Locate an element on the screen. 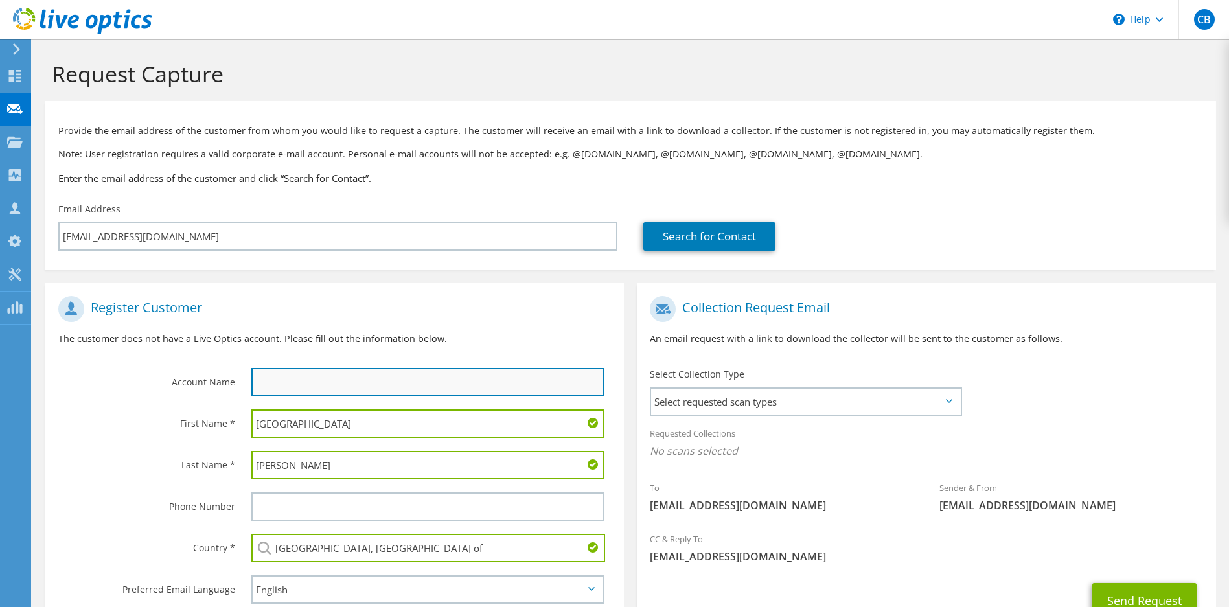  svg: \n is located at coordinates (1119, 19).